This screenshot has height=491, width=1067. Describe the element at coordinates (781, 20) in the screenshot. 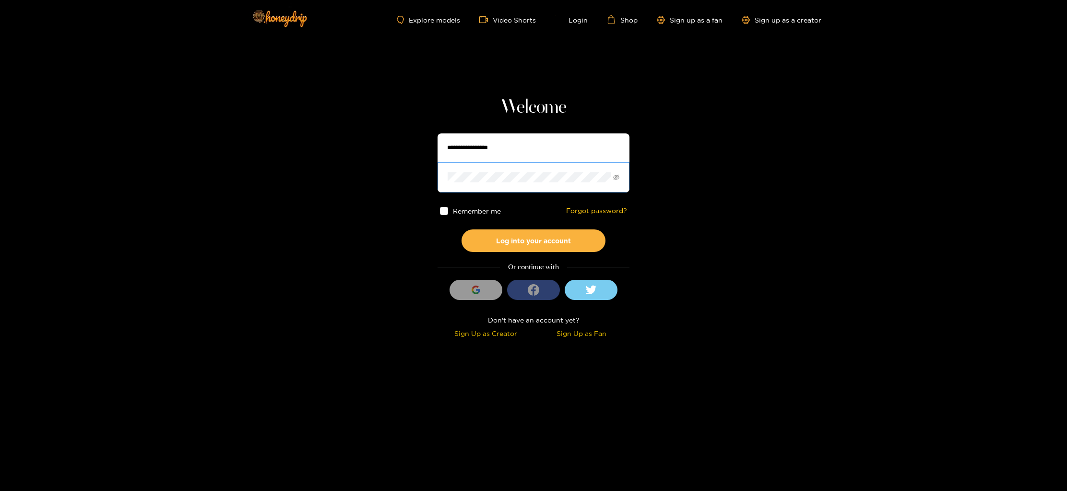

I see `a: Sign up as a creator` at that location.